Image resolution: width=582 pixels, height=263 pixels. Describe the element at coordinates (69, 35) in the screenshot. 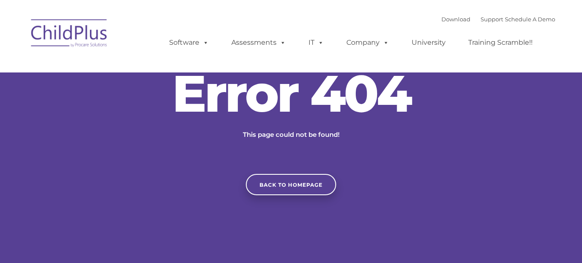

I see `img: ChildPlus by Procare Solutions` at that location.